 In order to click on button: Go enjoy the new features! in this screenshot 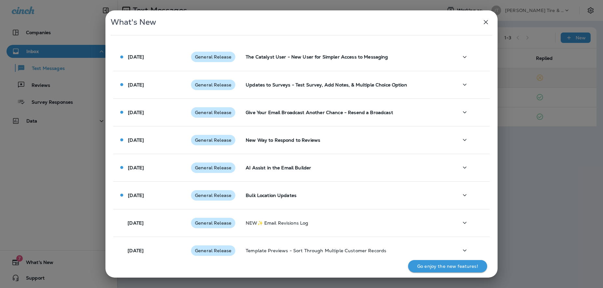, I will do `click(447, 266)`.